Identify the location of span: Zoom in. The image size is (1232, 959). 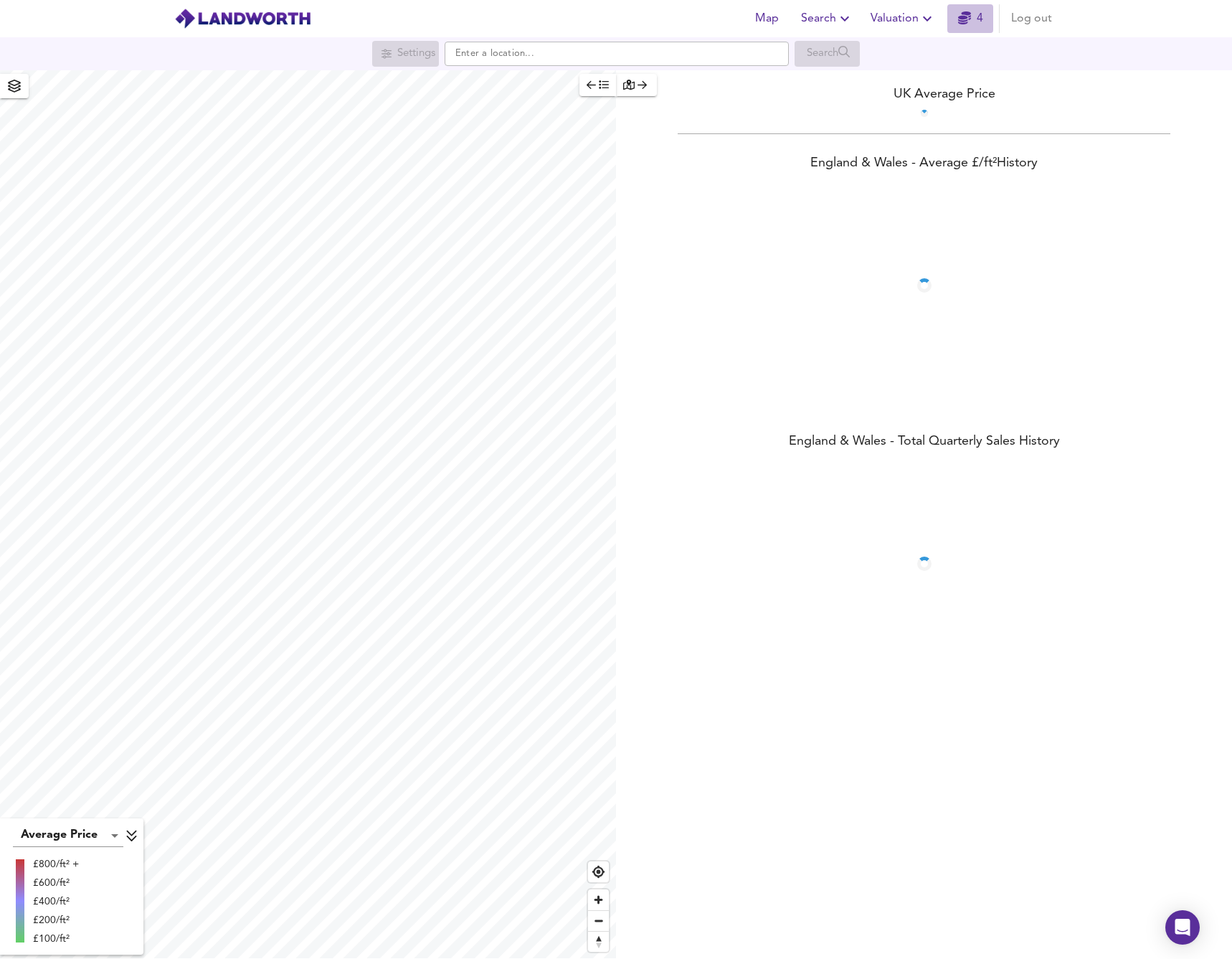
(598, 899).